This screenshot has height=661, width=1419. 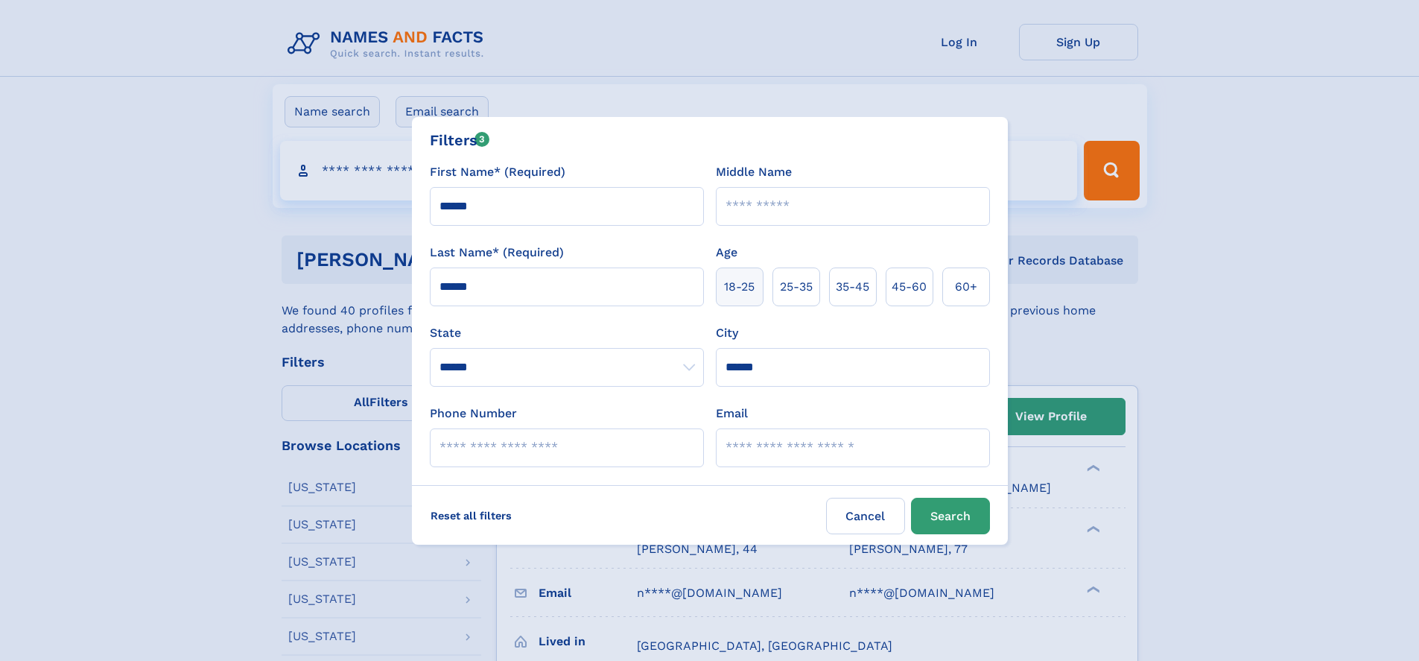 What do you see at coordinates (865, 515) in the screenshot?
I see `label: Cancel` at bounding box center [865, 515].